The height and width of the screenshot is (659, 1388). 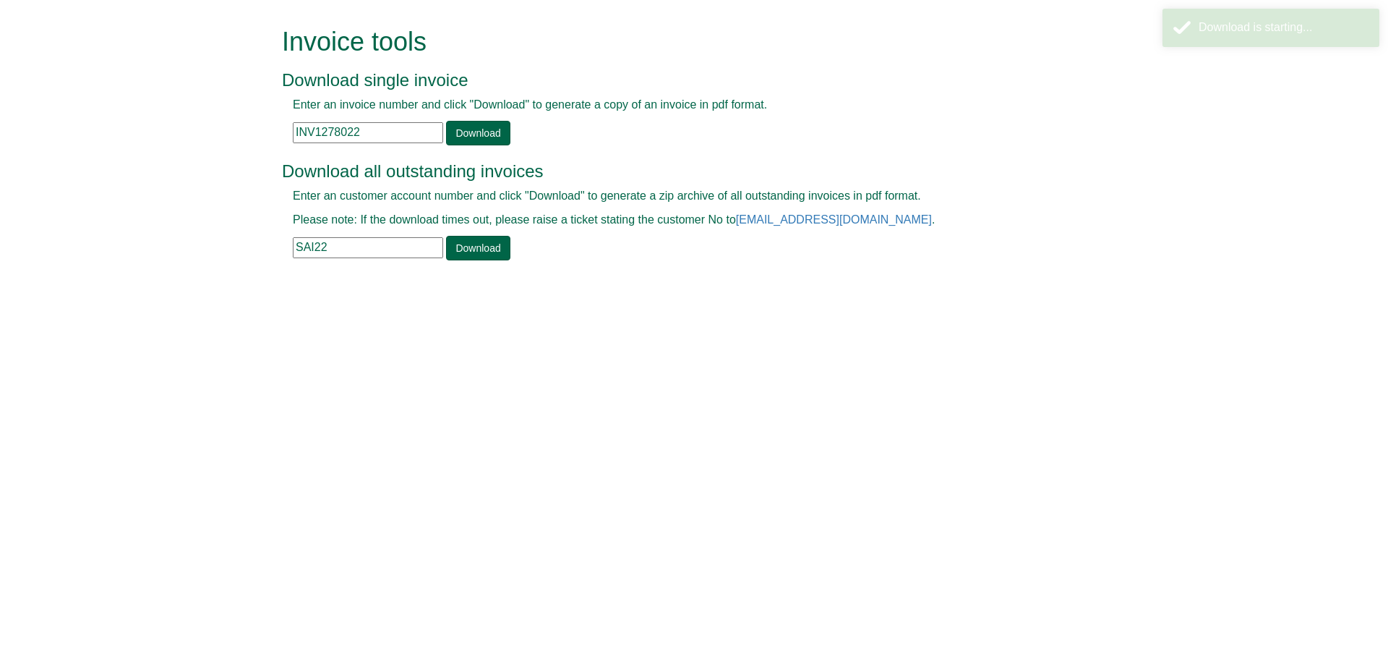 What do you see at coordinates (678, 80) in the screenshot?
I see `h3: Download single invoice` at bounding box center [678, 80].